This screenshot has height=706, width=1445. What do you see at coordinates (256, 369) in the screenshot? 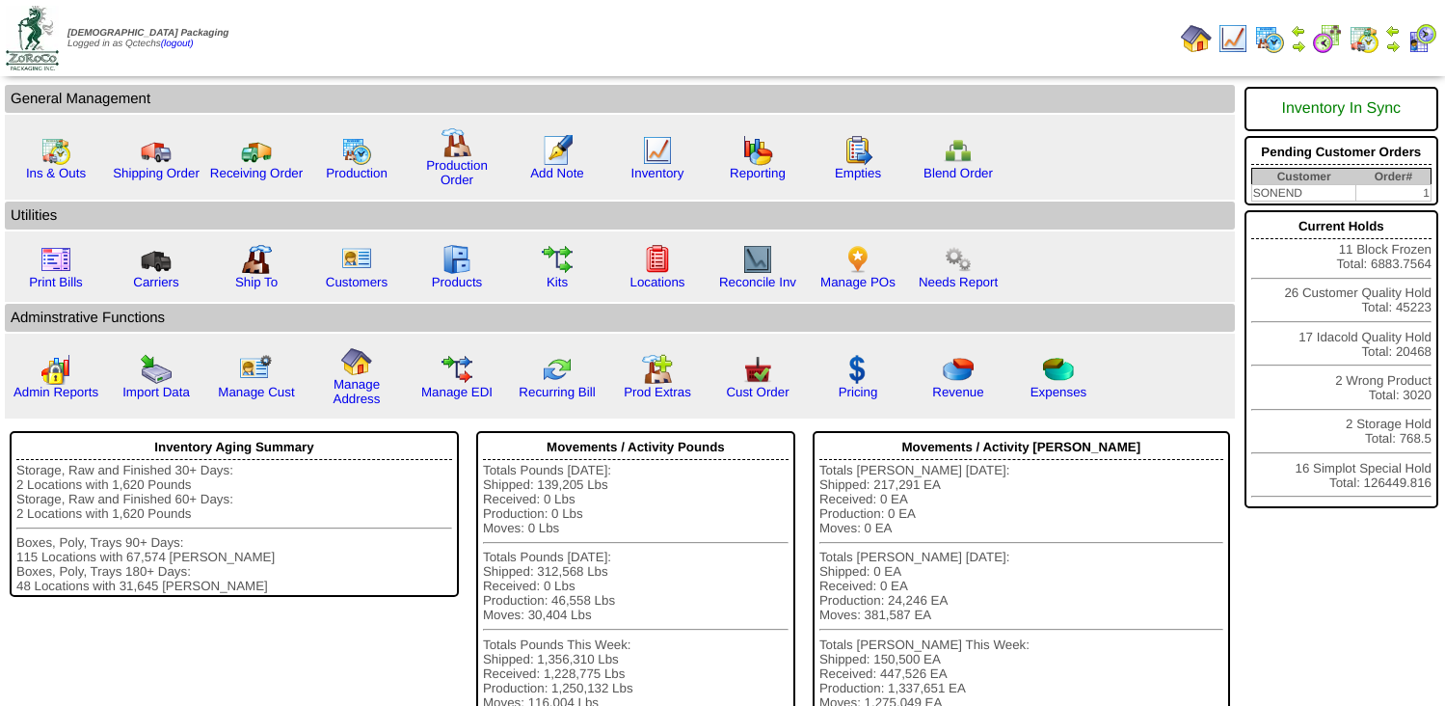
I see `img: managecust.png` at bounding box center [256, 369].